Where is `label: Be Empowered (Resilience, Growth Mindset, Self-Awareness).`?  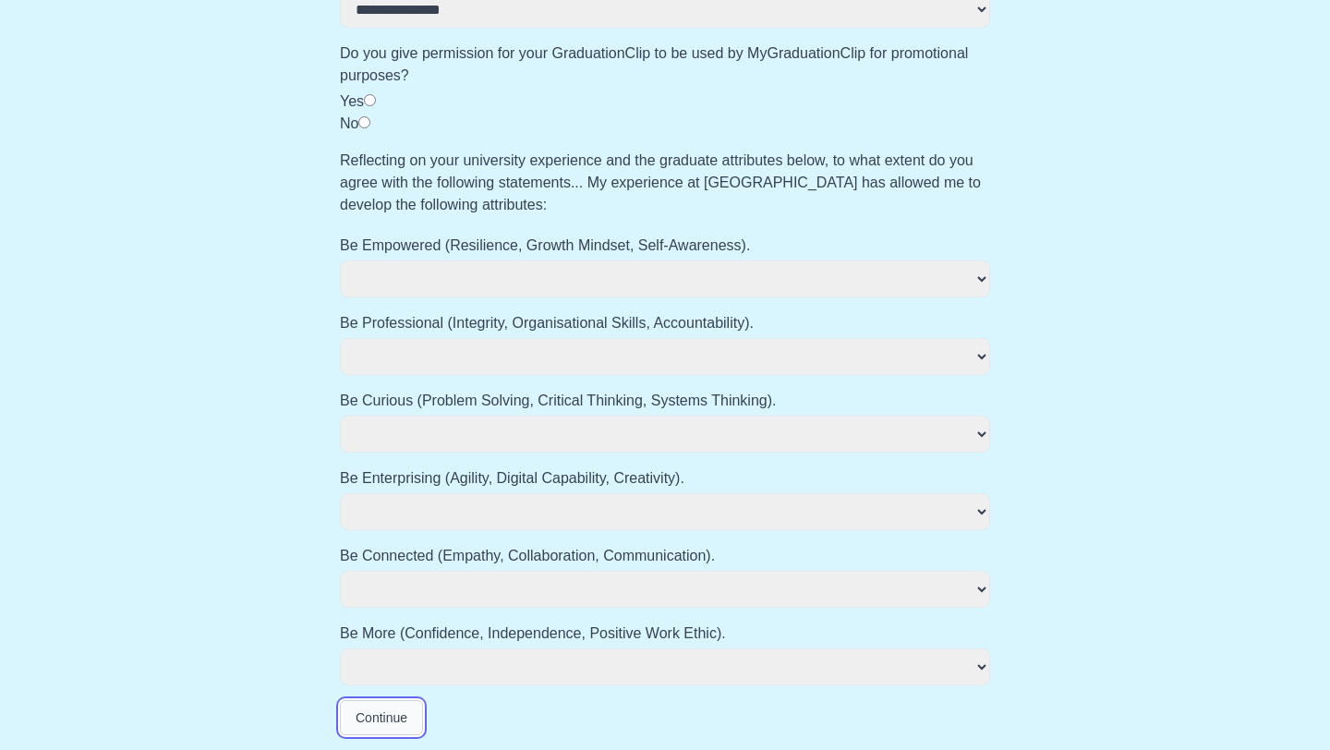 label: Be Empowered (Resilience, Growth Mindset, Self-Awareness). is located at coordinates (665, 246).